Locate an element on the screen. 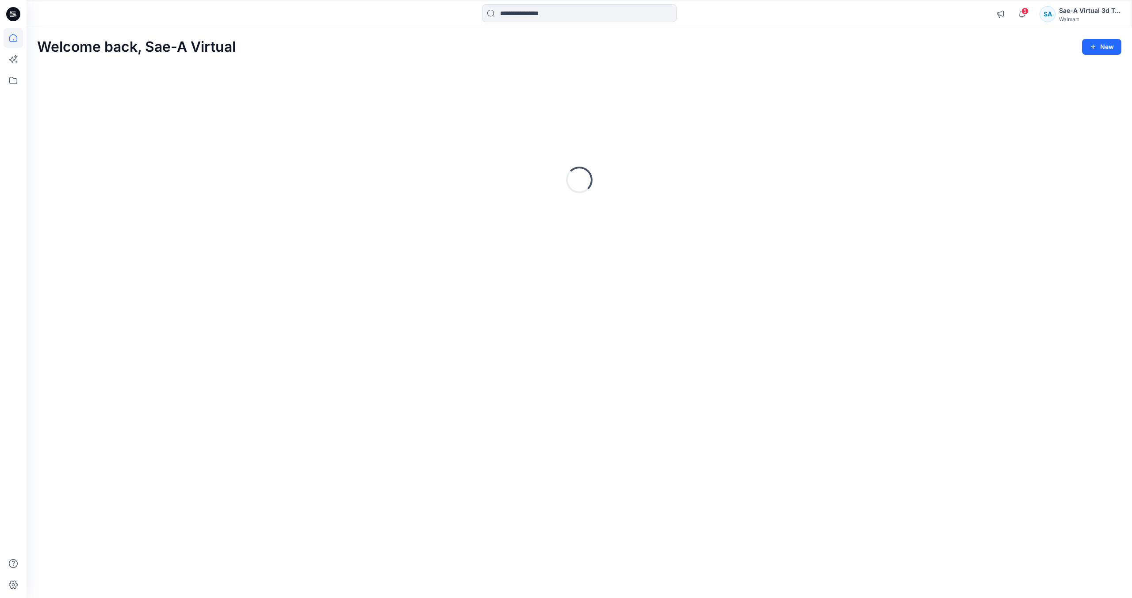  h2: Welcome back, Sae-A Virtual is located at coordinates (136, 47).